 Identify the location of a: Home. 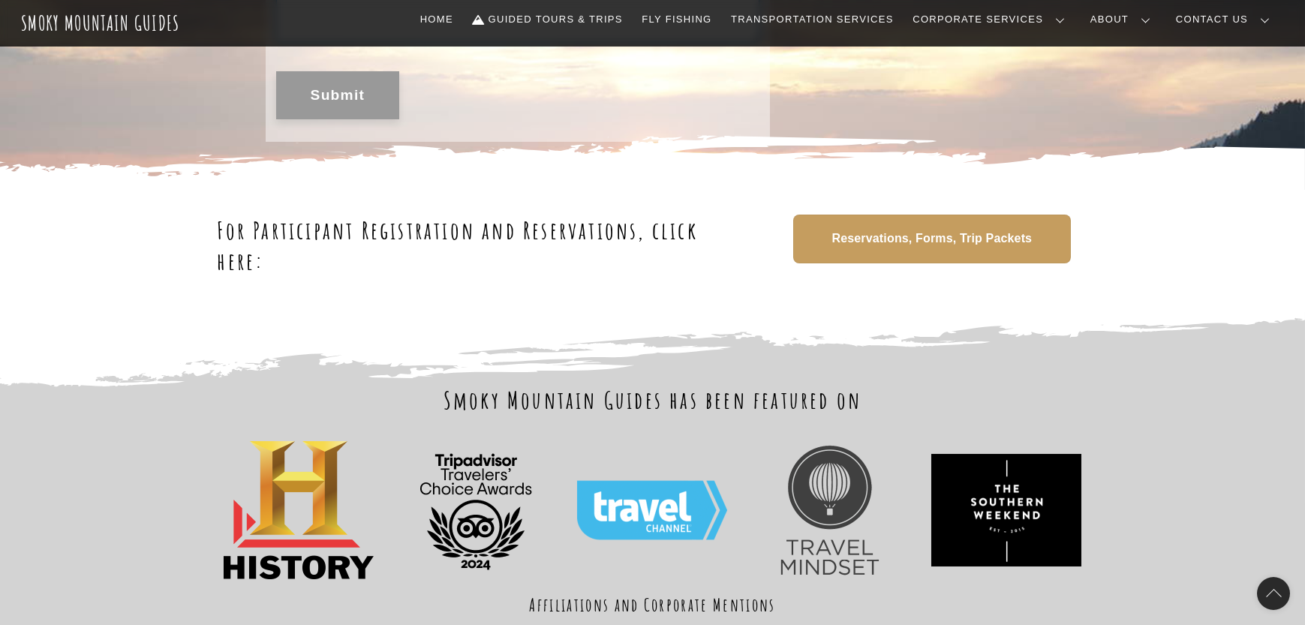
(437, 20).